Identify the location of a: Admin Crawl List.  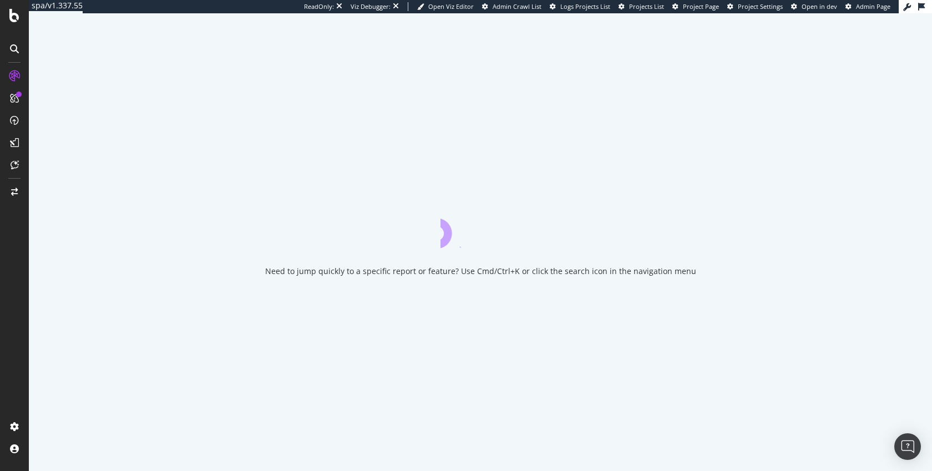
(512, 7).